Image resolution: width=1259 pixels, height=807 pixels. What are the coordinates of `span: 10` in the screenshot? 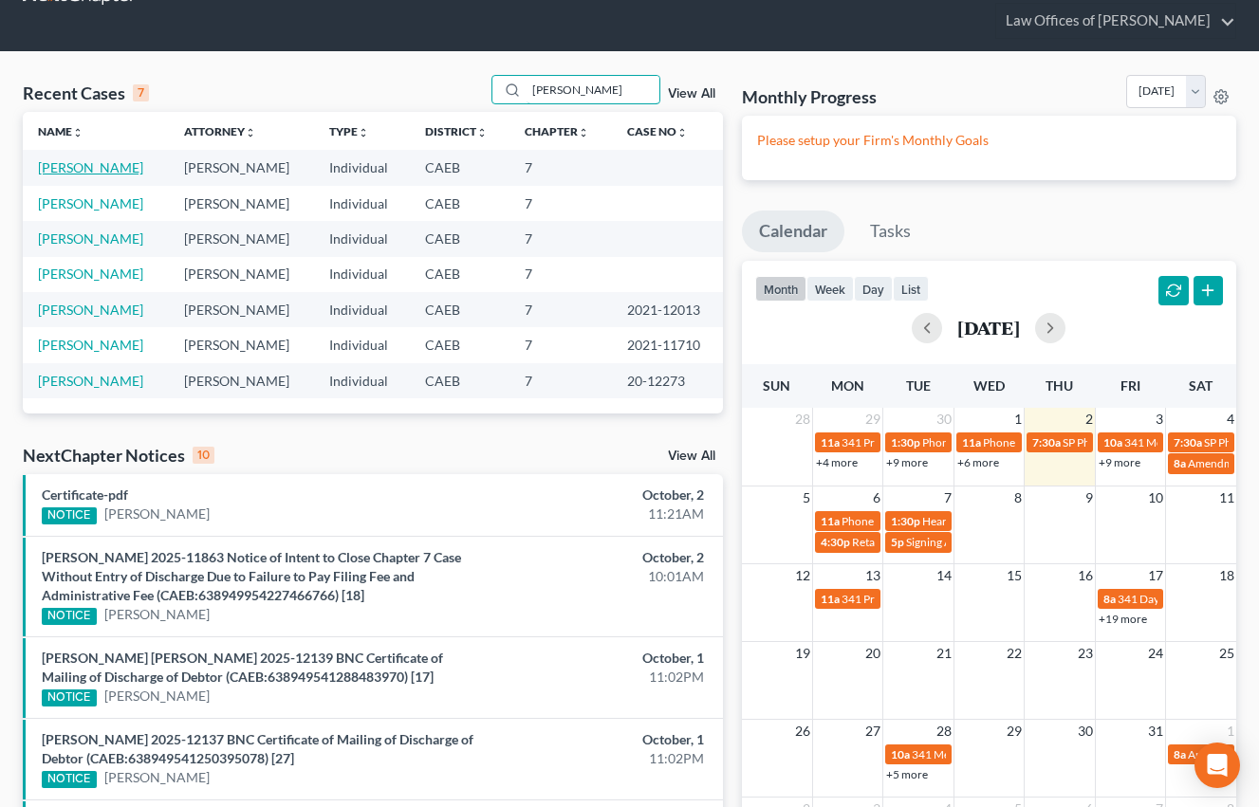 It's located at (1156, 498).